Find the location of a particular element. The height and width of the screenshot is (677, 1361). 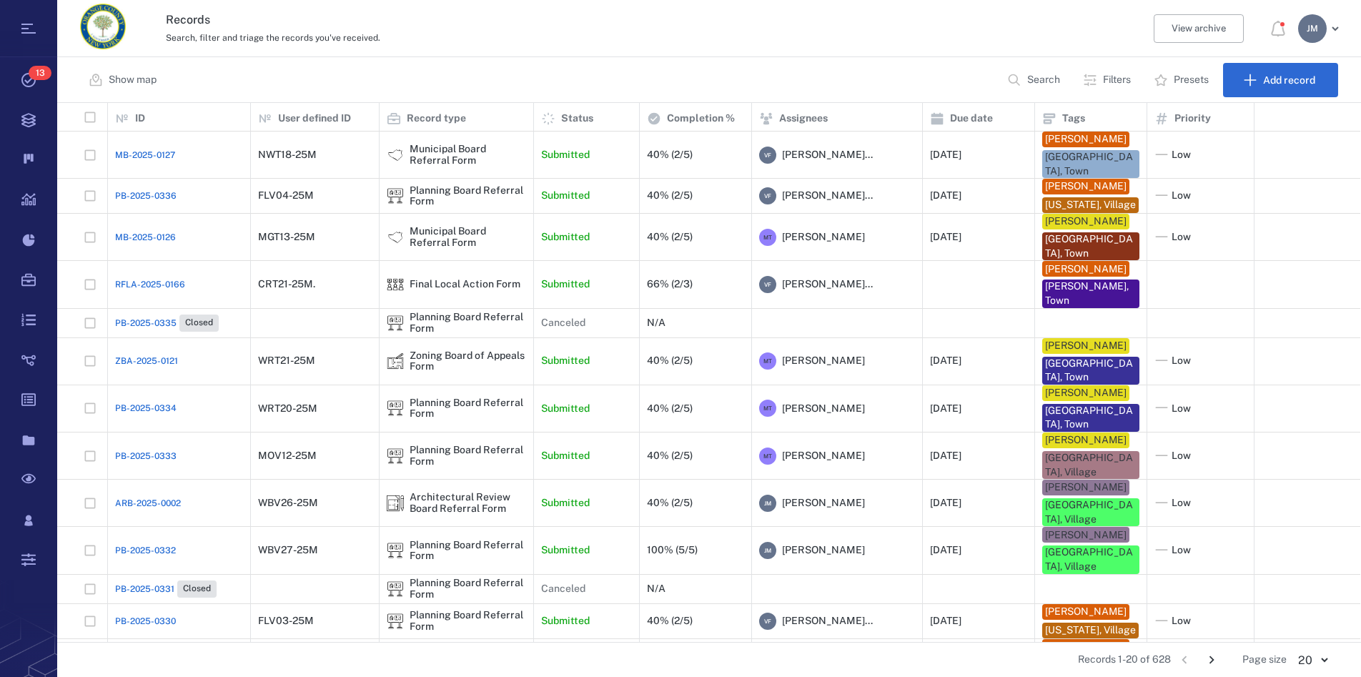

p: Filters is located at coordinates (1116, 80).